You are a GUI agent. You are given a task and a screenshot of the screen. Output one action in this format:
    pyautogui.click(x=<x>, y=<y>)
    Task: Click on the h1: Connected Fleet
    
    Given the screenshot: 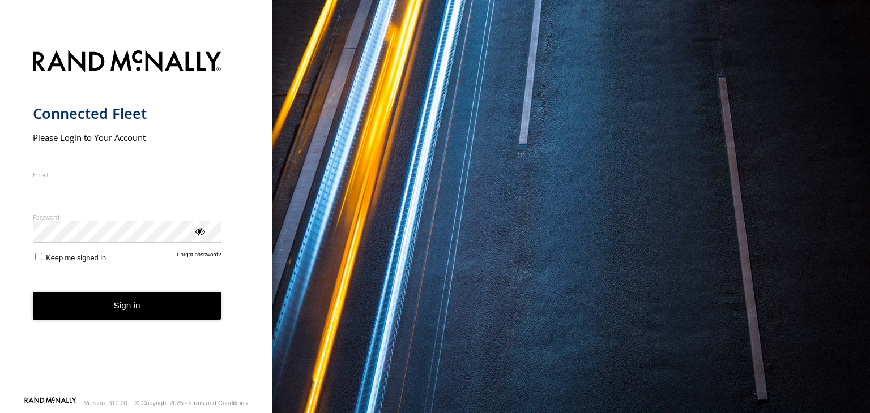 What is the action you would take?
    pyautogui.click(x=127, y=113)
    